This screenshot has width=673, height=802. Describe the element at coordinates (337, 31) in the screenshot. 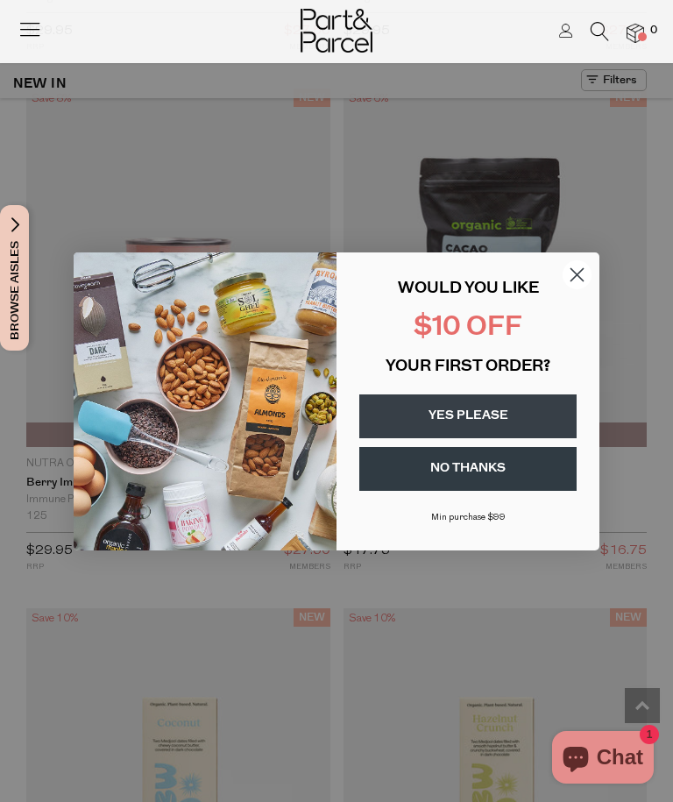

I see `img: Part&Parcel` at that location.